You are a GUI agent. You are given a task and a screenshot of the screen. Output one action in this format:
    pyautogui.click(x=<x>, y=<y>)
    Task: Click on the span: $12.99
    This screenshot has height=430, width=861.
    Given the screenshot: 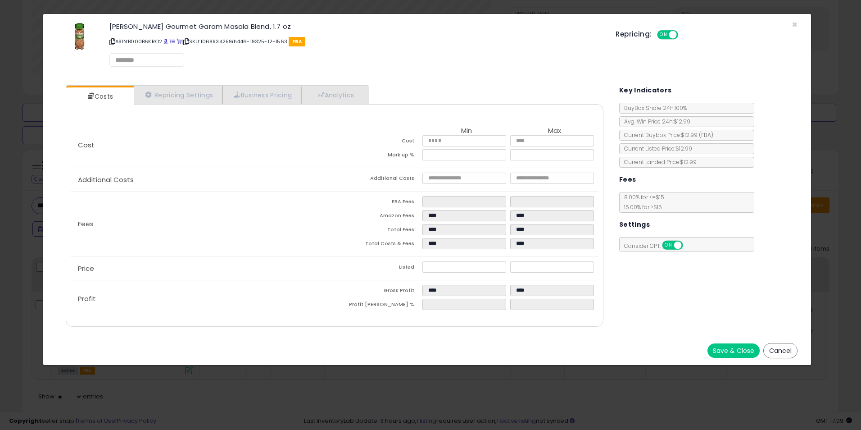 What is the action you would take?
    pyautogui.click(x=697, y=135)
    